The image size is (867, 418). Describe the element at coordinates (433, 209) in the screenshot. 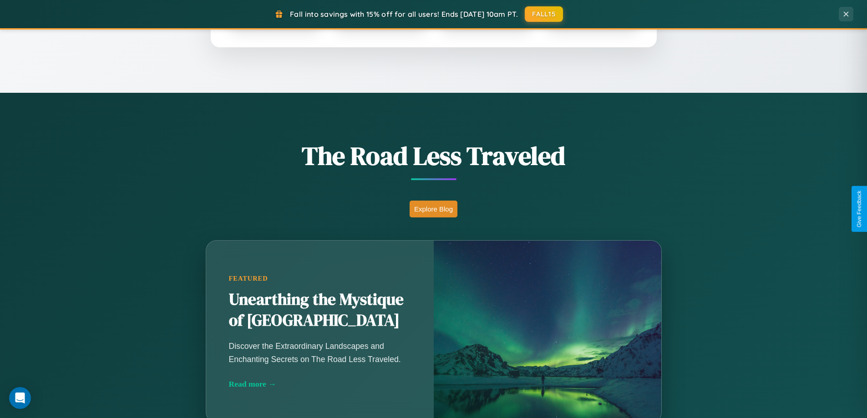

I see `button: Explore Blog` at that location.